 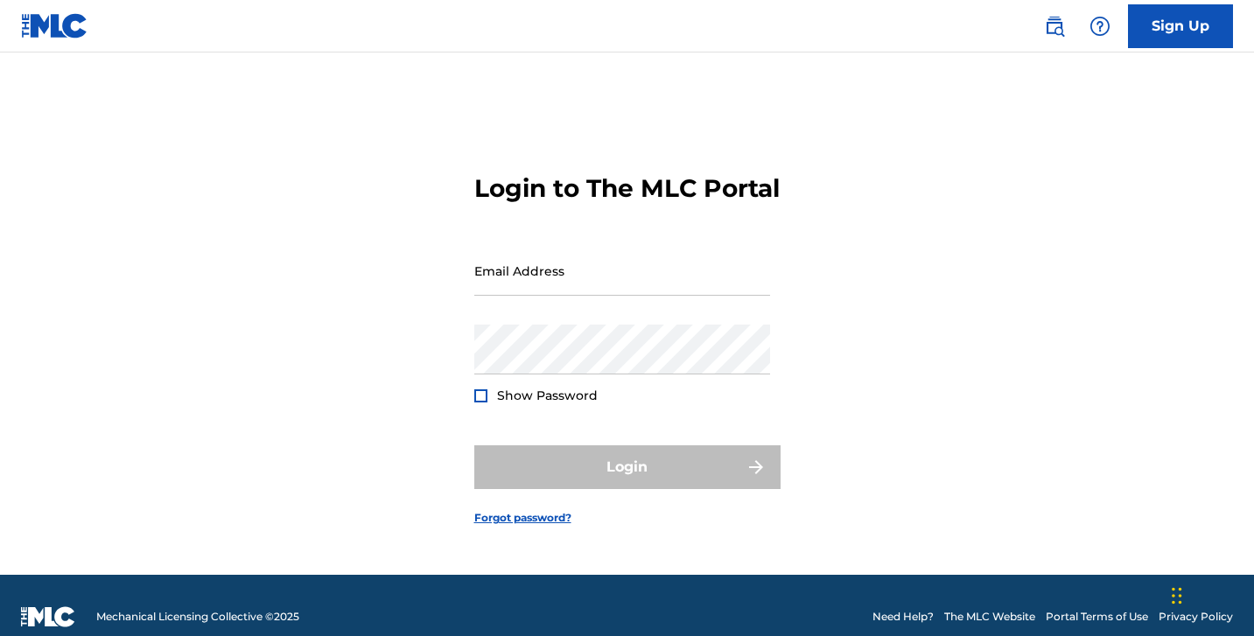 I want to click on a: Forgot password?, so click(x=522, y=518).